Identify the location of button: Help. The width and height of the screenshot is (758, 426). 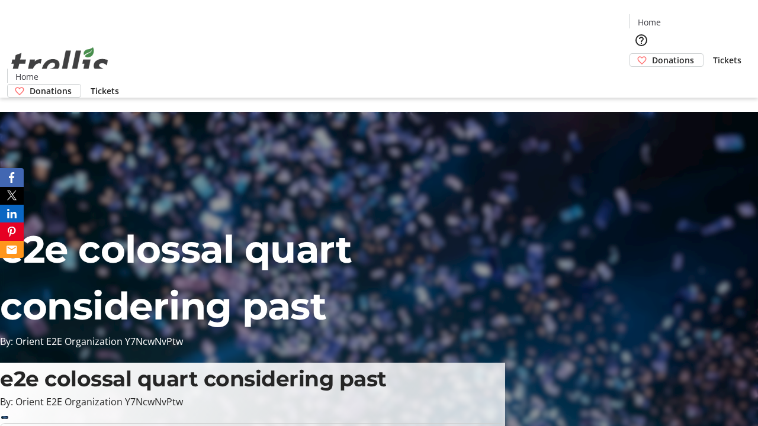
(641, 40).